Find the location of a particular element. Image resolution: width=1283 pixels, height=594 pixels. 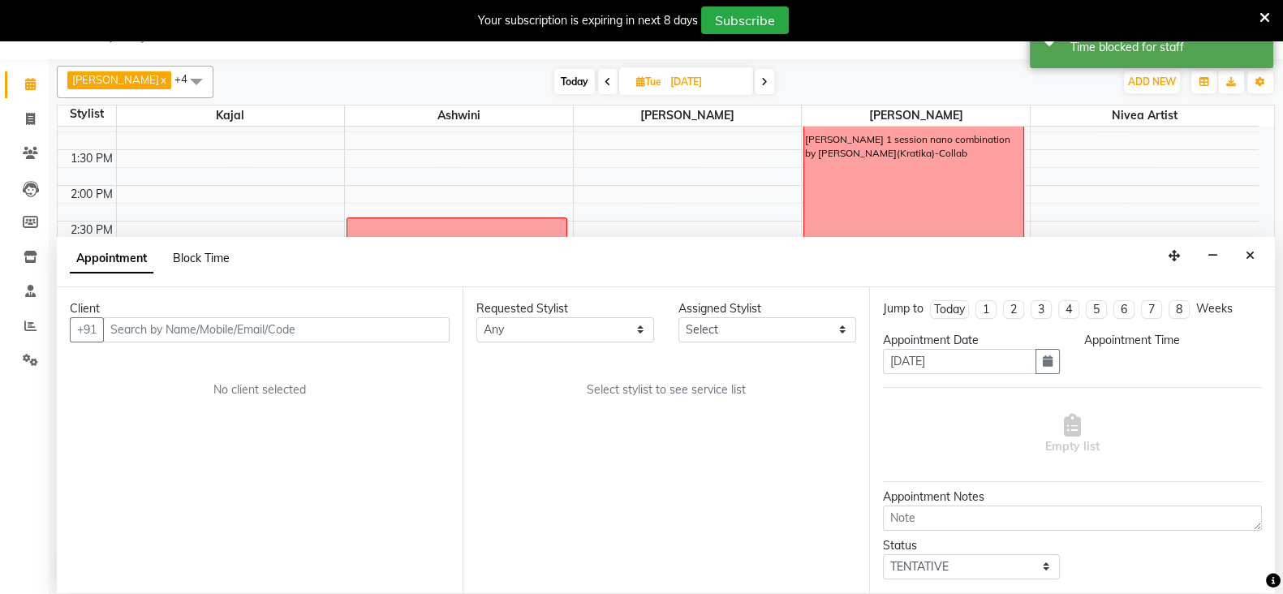

input: yyyy-mm-dd is located at coordinates (960, 361).